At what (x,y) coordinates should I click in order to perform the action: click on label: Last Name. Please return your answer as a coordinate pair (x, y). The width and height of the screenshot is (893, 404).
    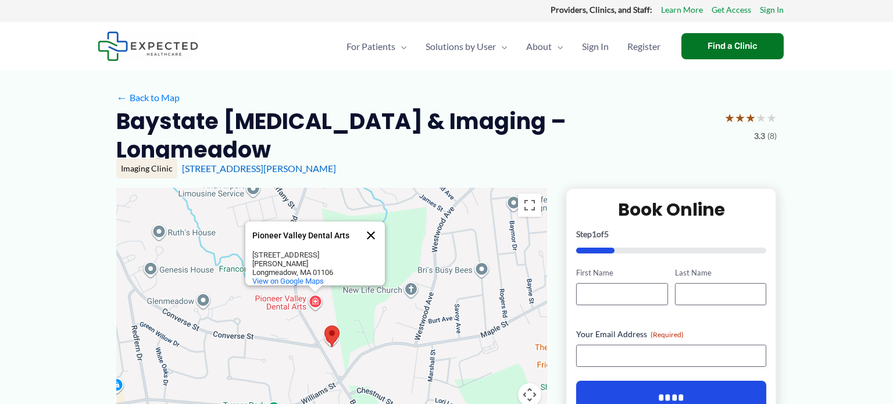
    Looking at the image, I should click on (720, 273).